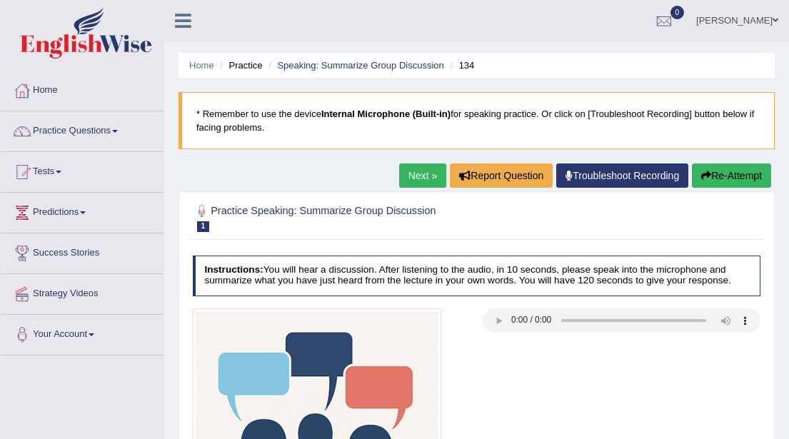 The image size is (789, 439). Describe the element at coordinates (360, 65) in the screenshot. I see `a: Speaking: Summarize Group Discussion` at that location.